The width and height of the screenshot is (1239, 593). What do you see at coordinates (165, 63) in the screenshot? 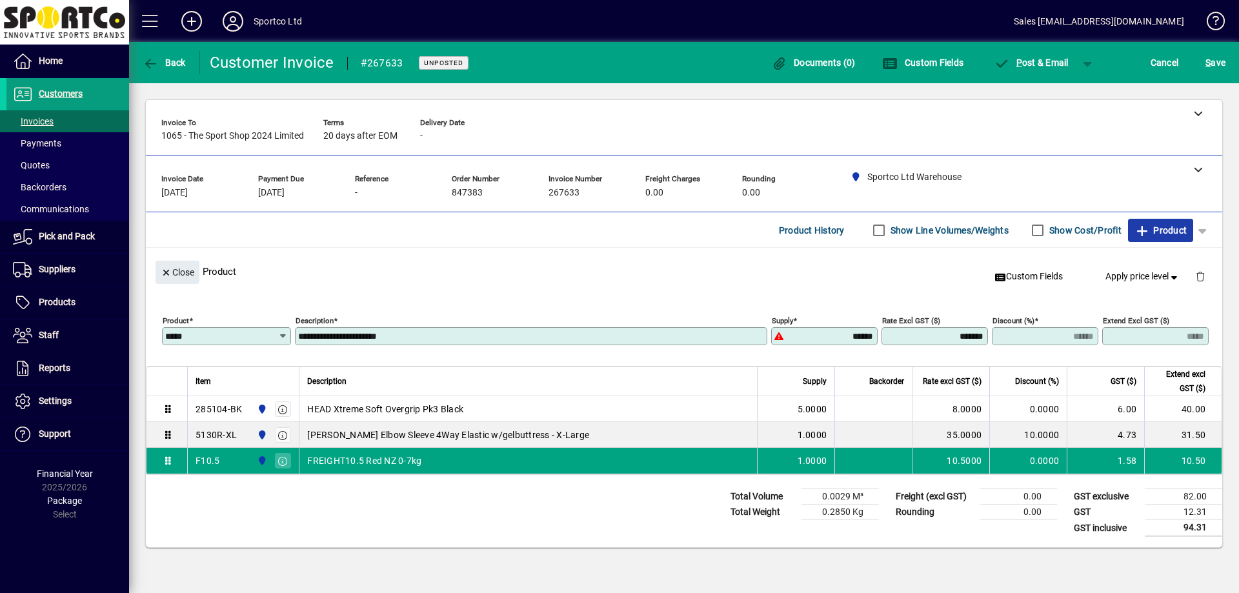
I see `app-page-header-button: Back` at bounding box center [165, 63].